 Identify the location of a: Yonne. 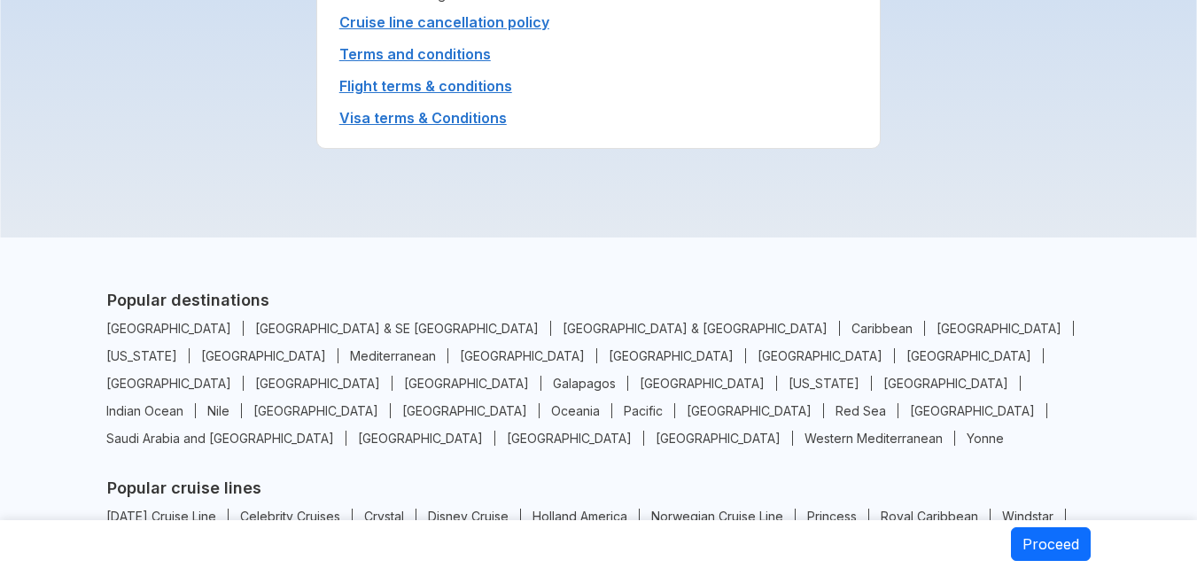
(985, 438).